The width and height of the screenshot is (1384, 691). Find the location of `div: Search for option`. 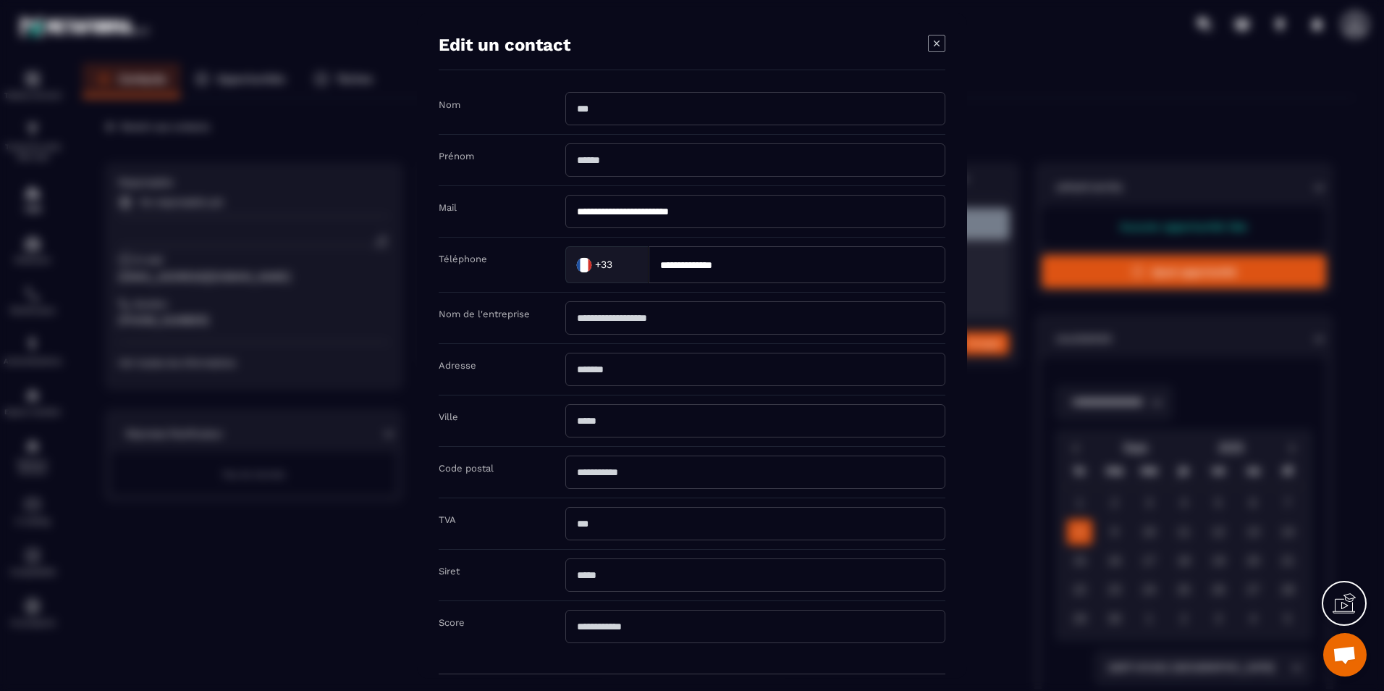

div: Search for option is located at coordinates (607, 264).